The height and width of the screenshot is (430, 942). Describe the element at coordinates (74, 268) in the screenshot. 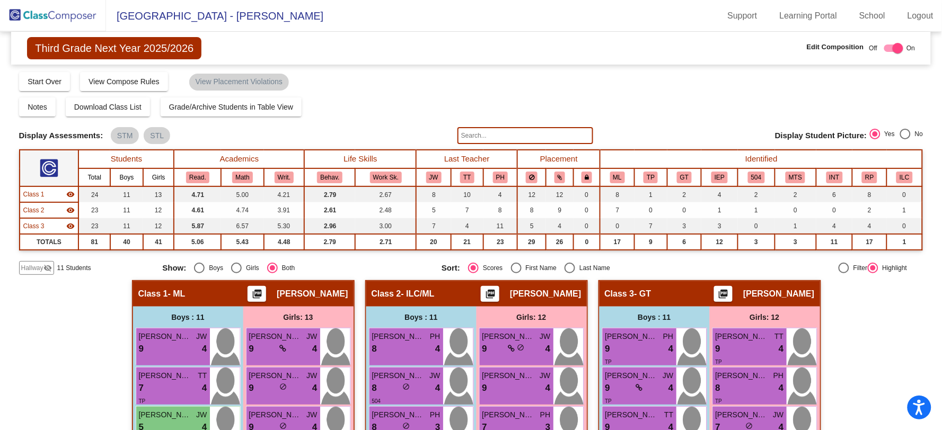

I see `span: 11 Students` at that location.